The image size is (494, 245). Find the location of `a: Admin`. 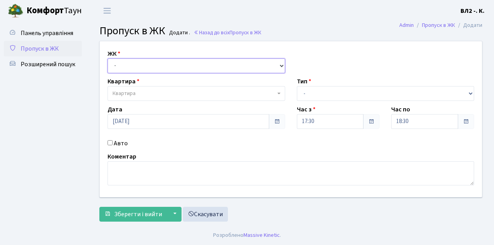

a: Admin is located at coordinates (406, 25).